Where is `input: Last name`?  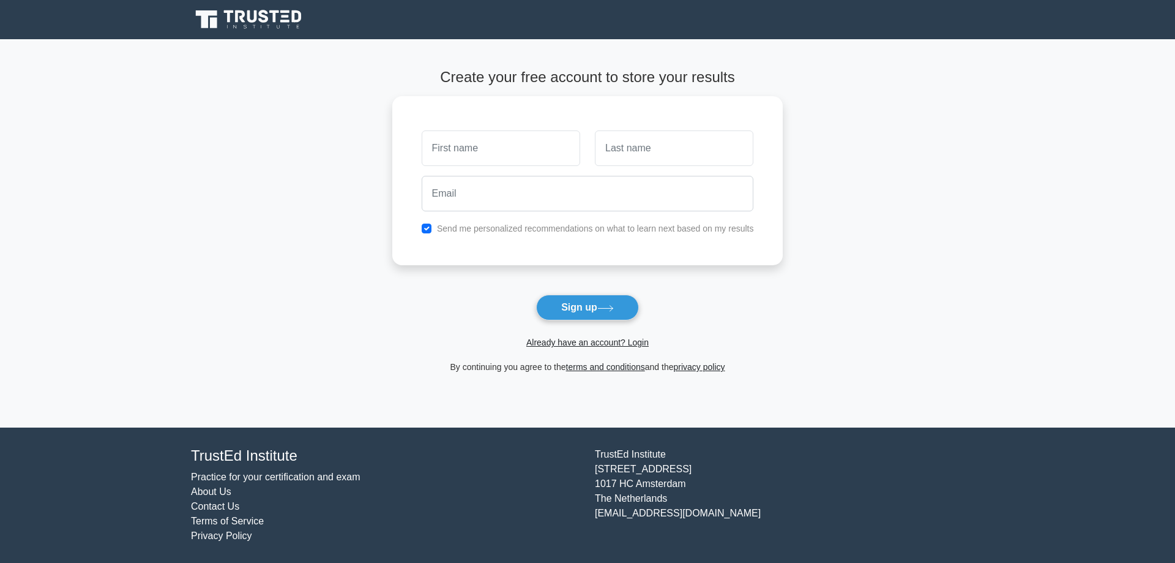
input: Last name is located at coordinates (674, 148).